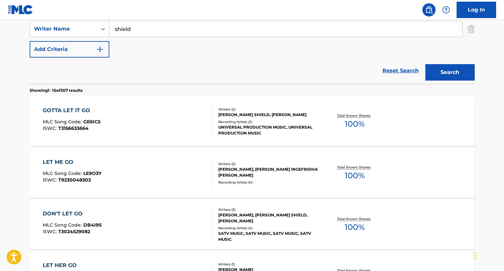  Describe the element at coordinates (446, 10) in the screenshot. I see `img: help` at that location.